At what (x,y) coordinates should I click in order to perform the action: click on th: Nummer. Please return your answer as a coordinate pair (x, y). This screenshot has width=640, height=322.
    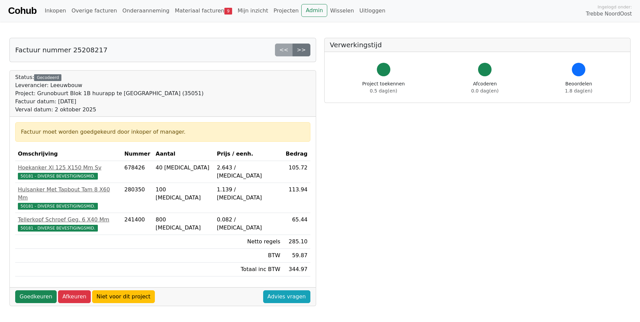
    Looking at the image, I should click on (137, 154).